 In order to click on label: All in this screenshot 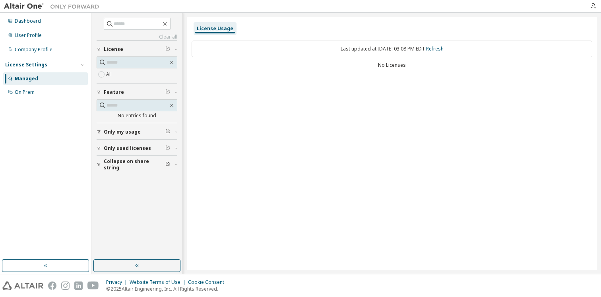, I will do `click(110, 74)`.